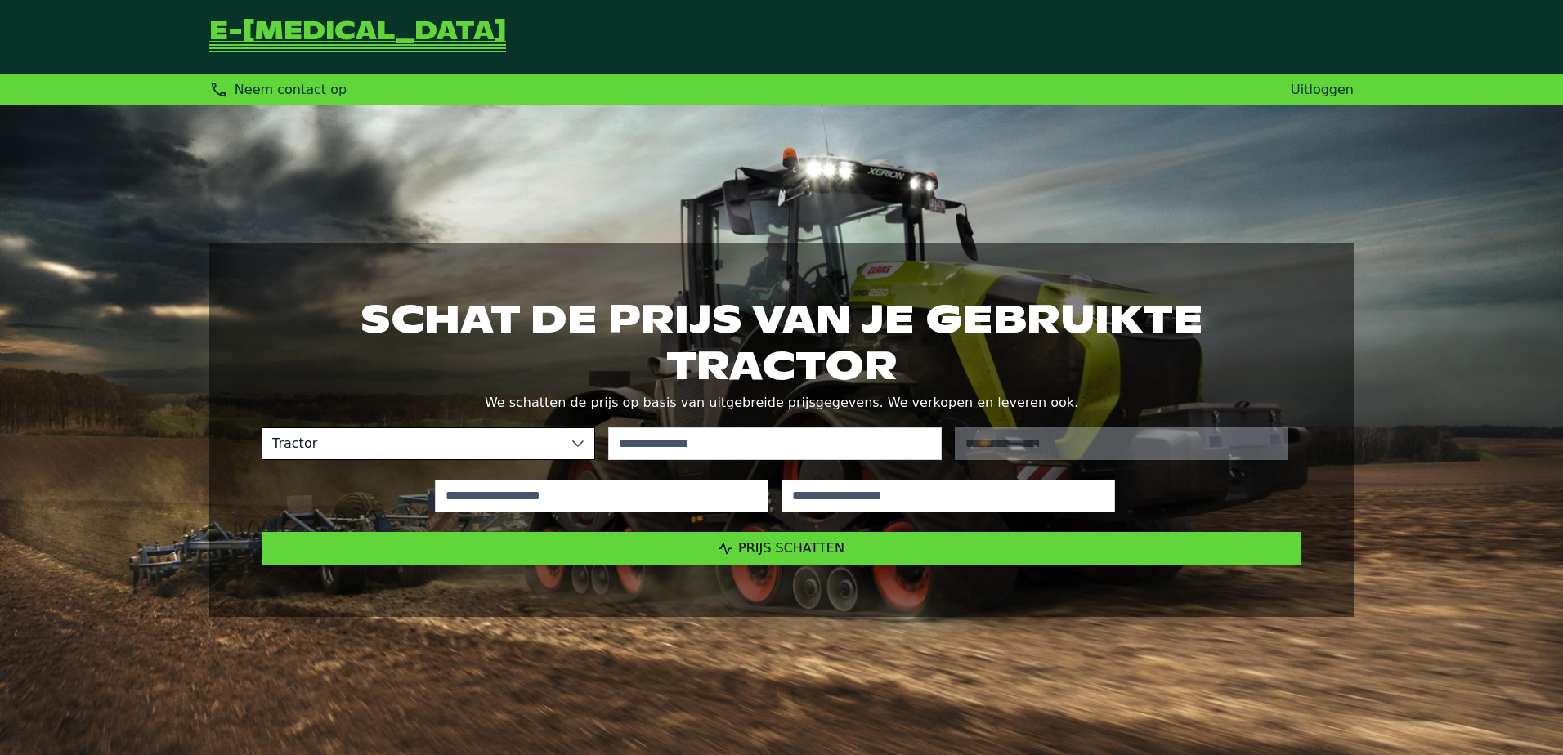 The image size is (1563, 755). What do you see at coordinates (781, 548) in the screenshot?
I see `button: Prijs schatten` at bounding box center [781, 548].